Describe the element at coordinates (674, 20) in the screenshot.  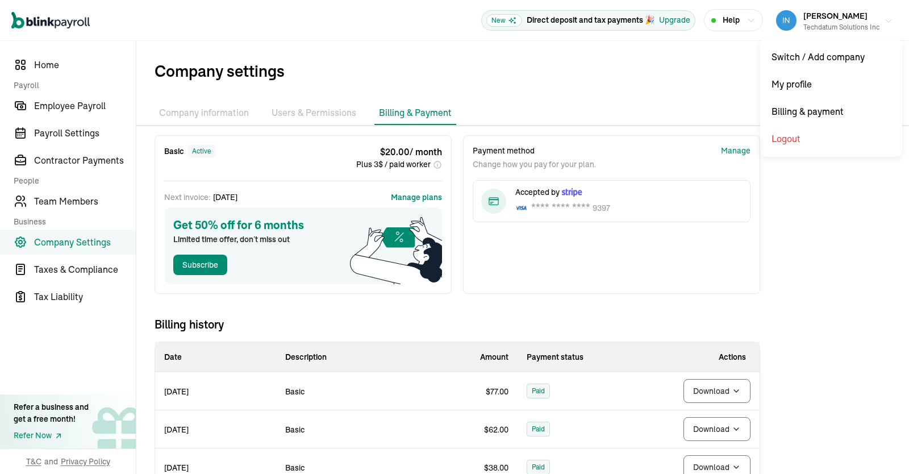
I see `div: Upgrade` at that location.